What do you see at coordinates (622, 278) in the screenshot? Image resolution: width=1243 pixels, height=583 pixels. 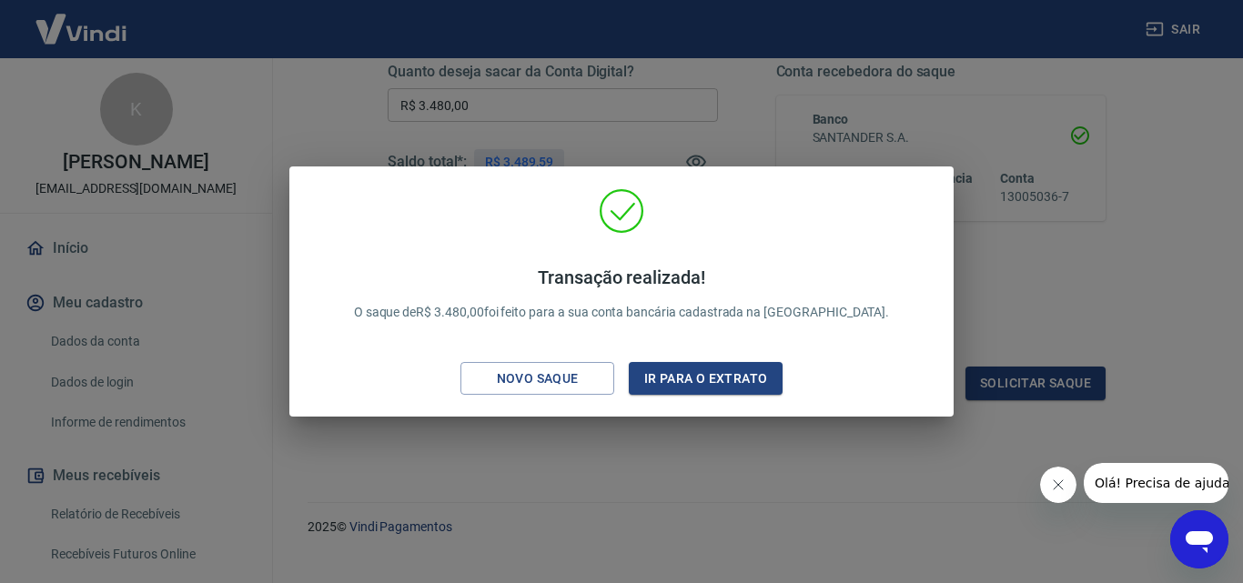 I see `h4: Transação realizada!` at bounding box center [622, 278].